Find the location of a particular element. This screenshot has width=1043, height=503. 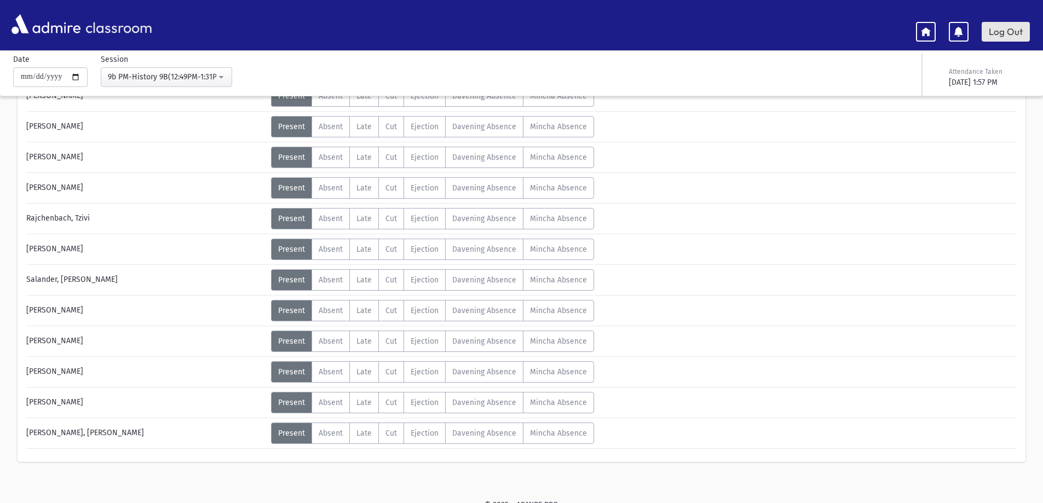

img: AdmirePro is located at coordinates (46, 24).